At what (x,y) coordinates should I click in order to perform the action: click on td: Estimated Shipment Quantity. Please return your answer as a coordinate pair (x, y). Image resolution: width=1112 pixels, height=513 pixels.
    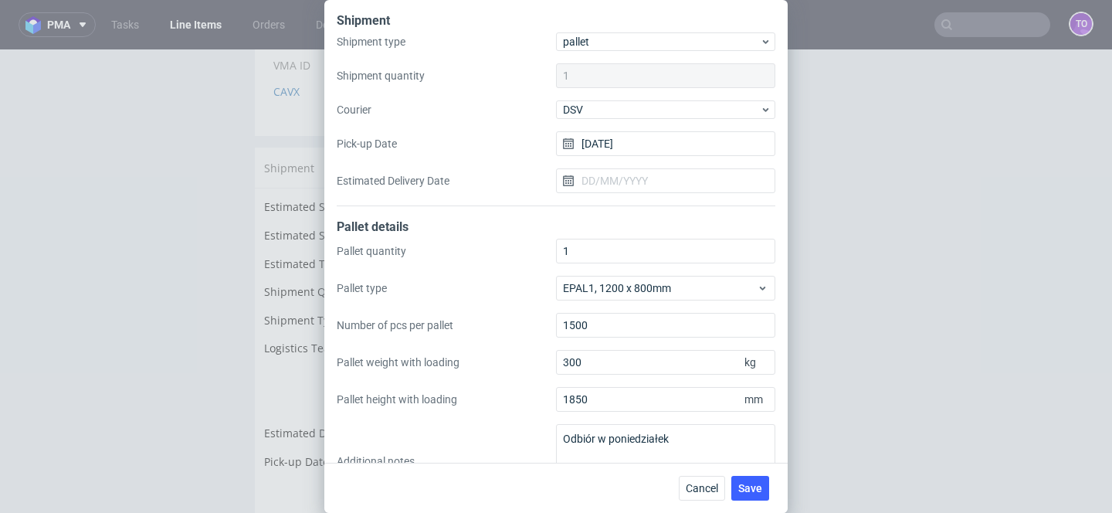
    Looking at the image, I should click on (361, 162).